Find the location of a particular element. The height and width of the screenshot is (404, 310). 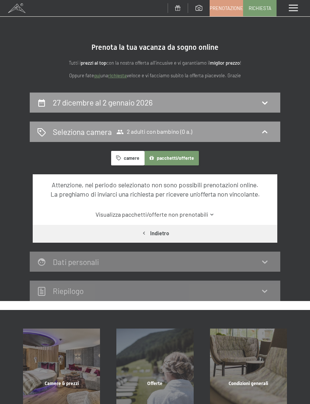

span: 2 adulti con bambino (0 a.) is located at coordinates (154, 132).